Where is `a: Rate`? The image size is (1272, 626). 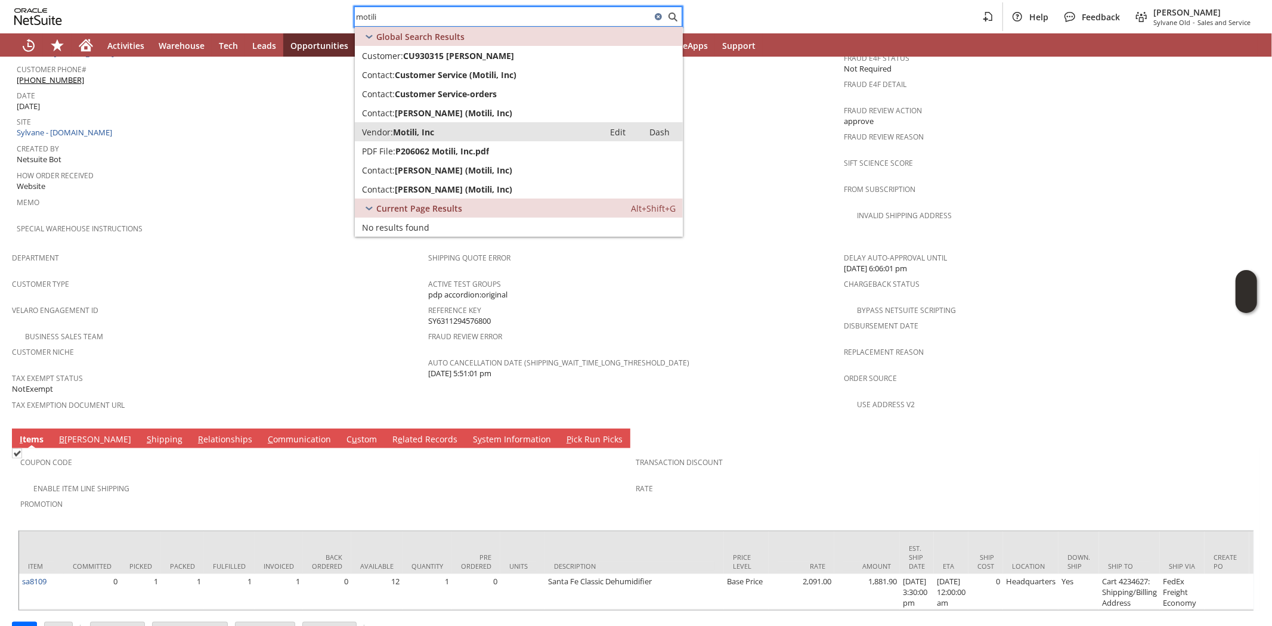 a: Rate is located at coordinates (645, 488).